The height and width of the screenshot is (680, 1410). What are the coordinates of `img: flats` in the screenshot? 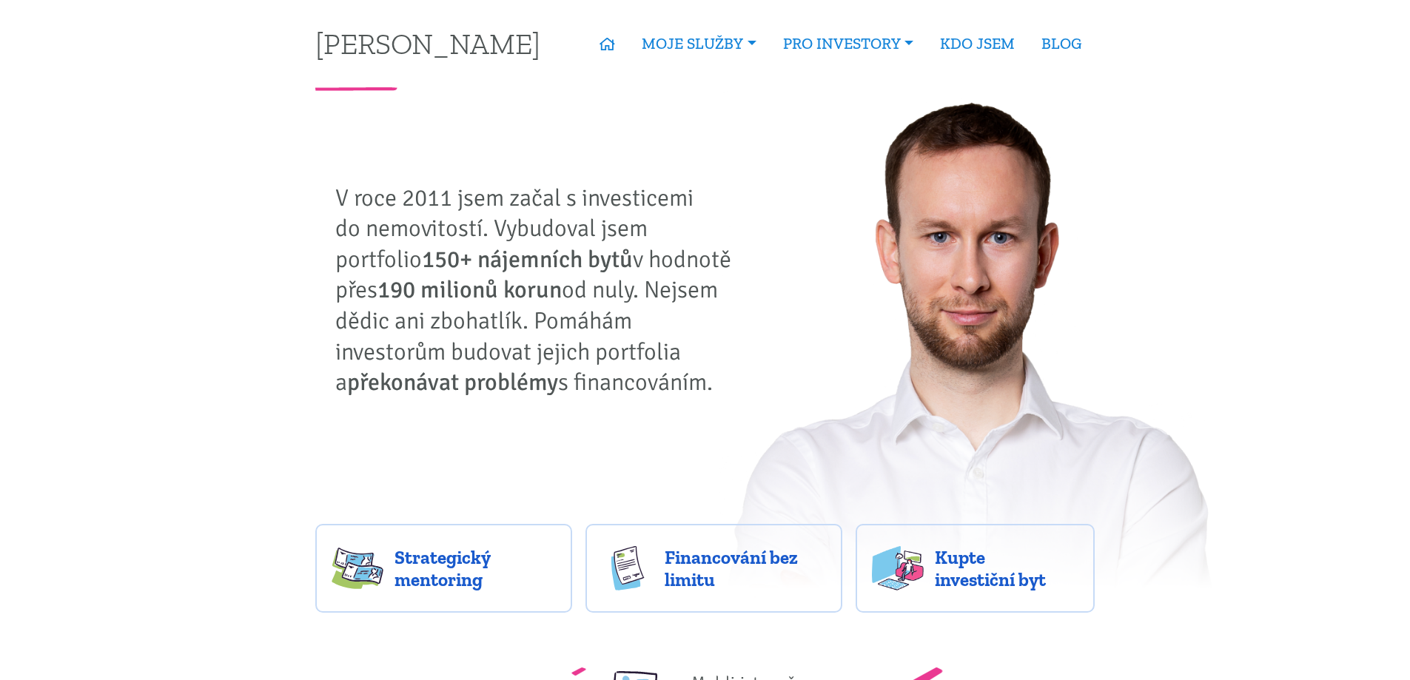 It's located at (898, 568).